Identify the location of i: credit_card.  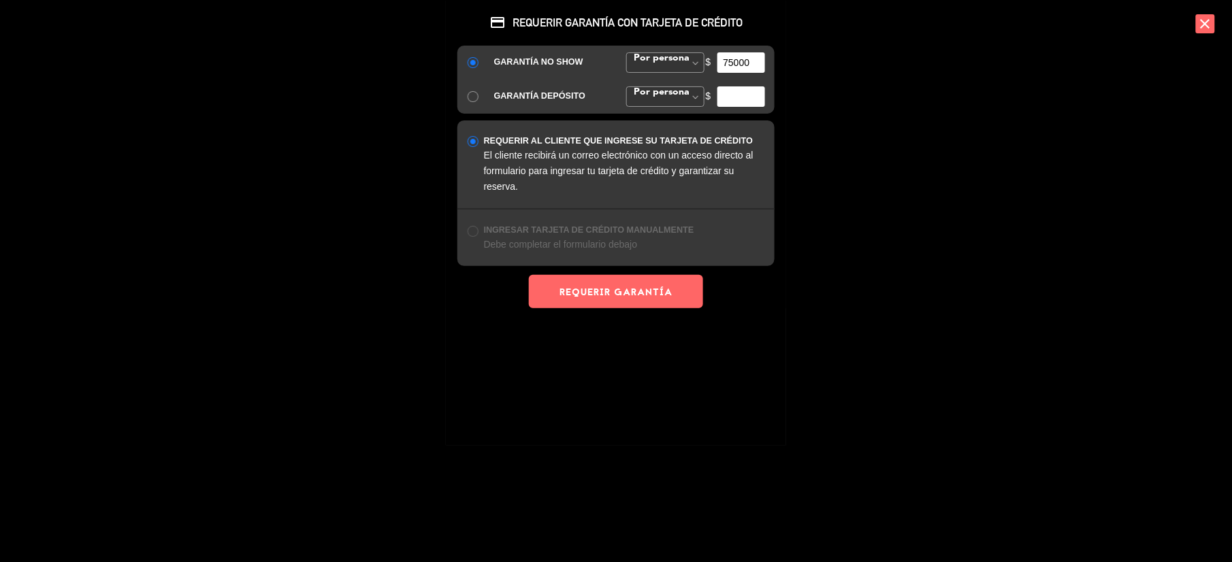
(498, 22).